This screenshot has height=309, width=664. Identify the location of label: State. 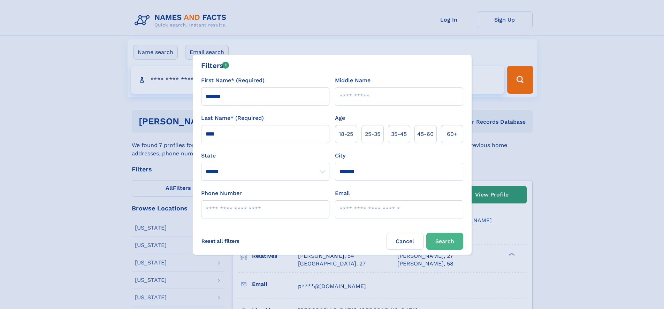
(265, 156).